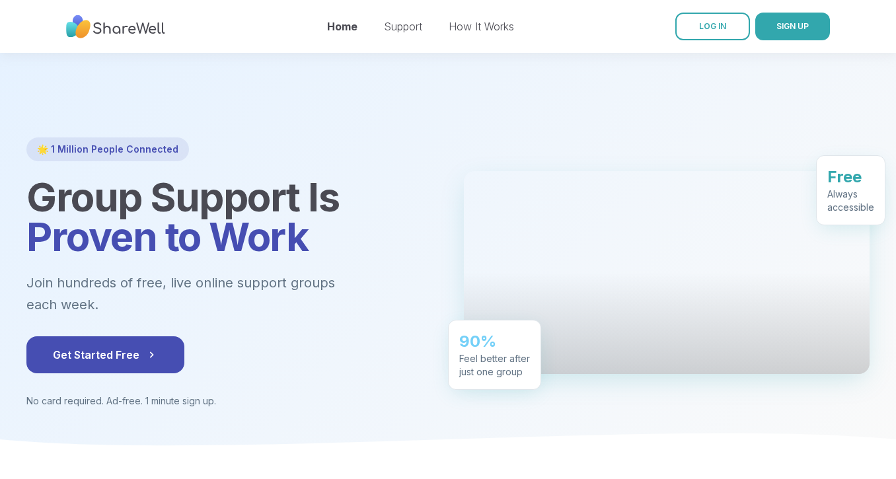  I want to click on span: Get Started Free, so click(105, 355).